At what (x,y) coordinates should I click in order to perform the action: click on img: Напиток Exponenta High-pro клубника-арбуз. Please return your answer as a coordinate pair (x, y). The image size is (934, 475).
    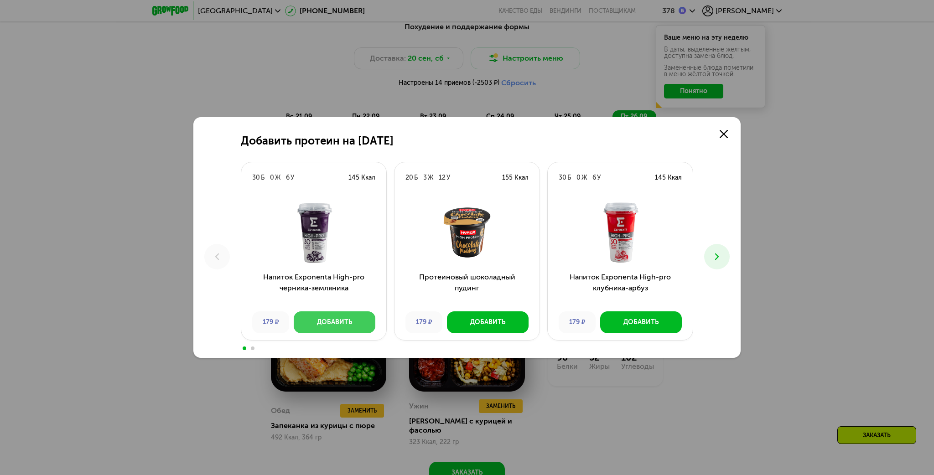
    Looking at the image, I should click on (620, 233).